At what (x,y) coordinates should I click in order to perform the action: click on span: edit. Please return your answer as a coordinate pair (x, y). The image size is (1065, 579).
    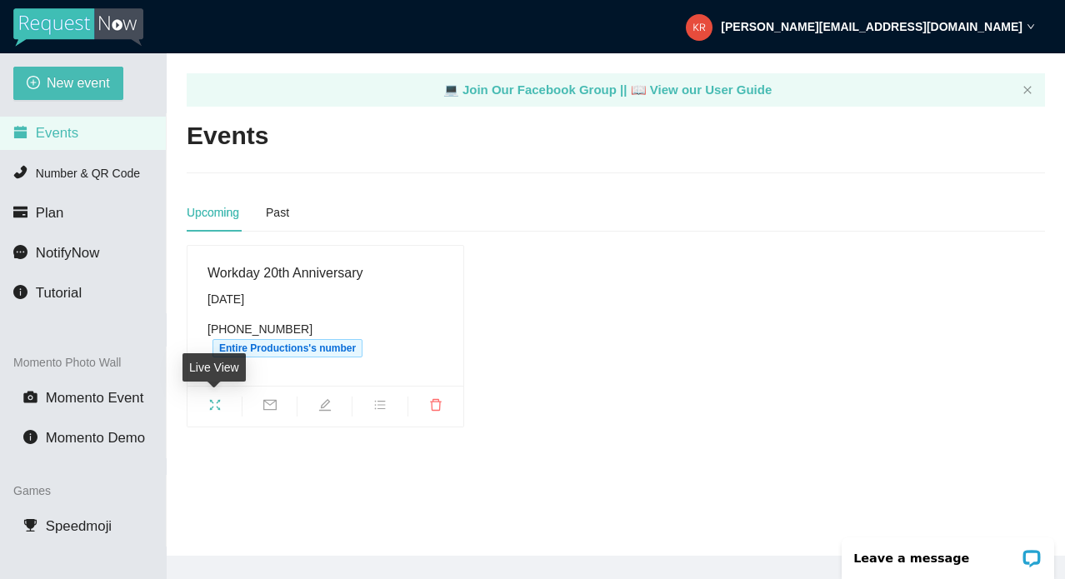
    Looking at the image, I should click on (324, 408).